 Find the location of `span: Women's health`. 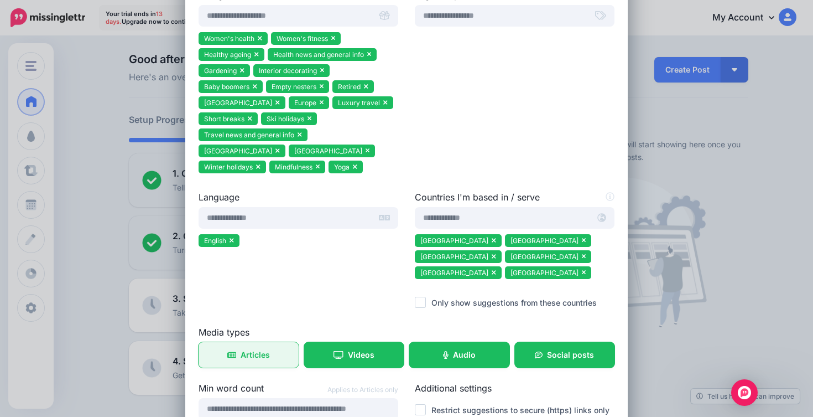

span: Women's health is located at coordinates (229, 38).